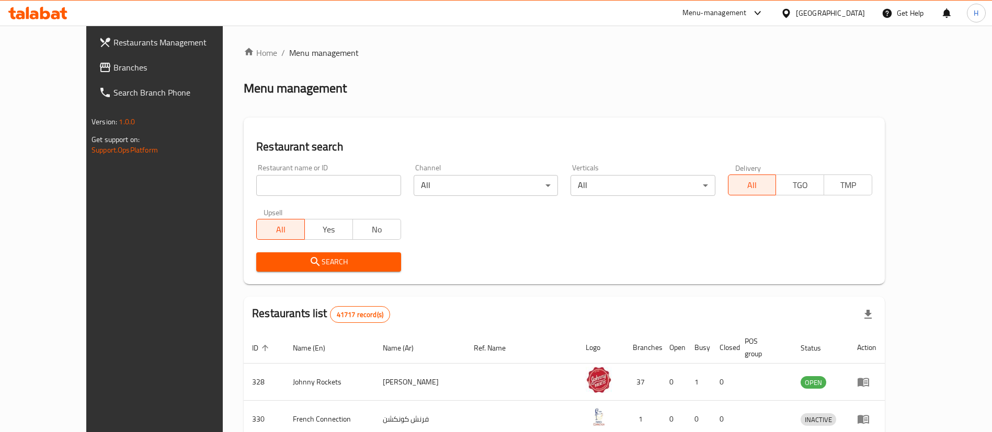  What do you see at coordinates (866, 348) in the screenshot?
I see `th: Action` at bounding box center [866, 348].